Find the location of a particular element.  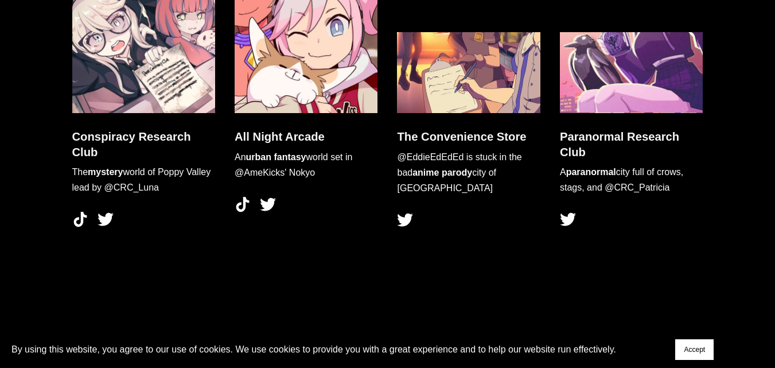

strong: mystery is located at coordinates (105, 172).